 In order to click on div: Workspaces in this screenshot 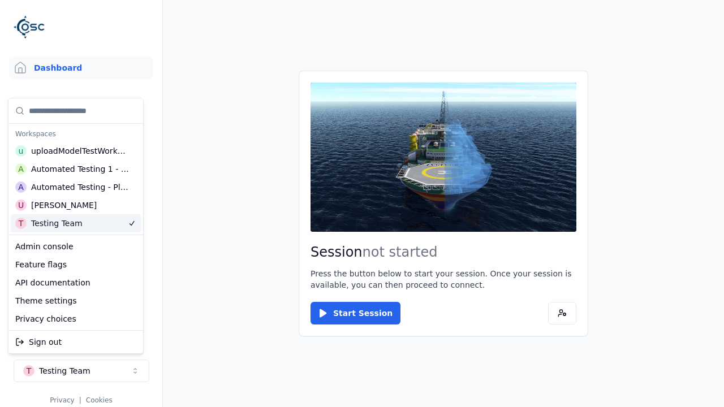, I will do `click(76, 134)`.